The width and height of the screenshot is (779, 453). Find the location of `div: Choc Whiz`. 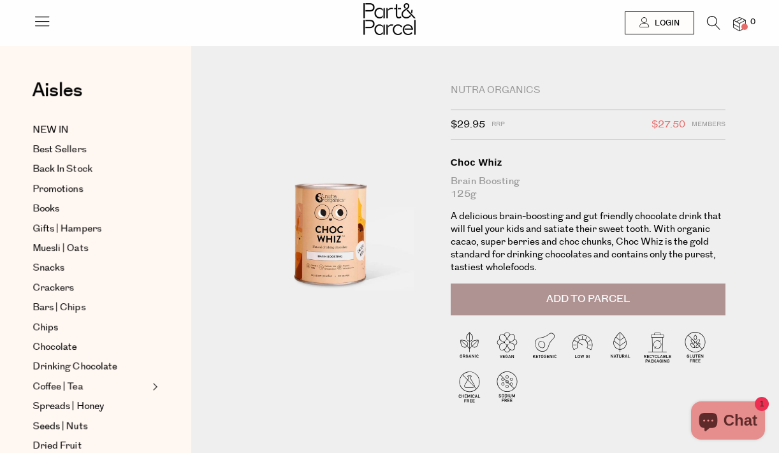

div: Choc Whiz is located at coordinates (587, 162).